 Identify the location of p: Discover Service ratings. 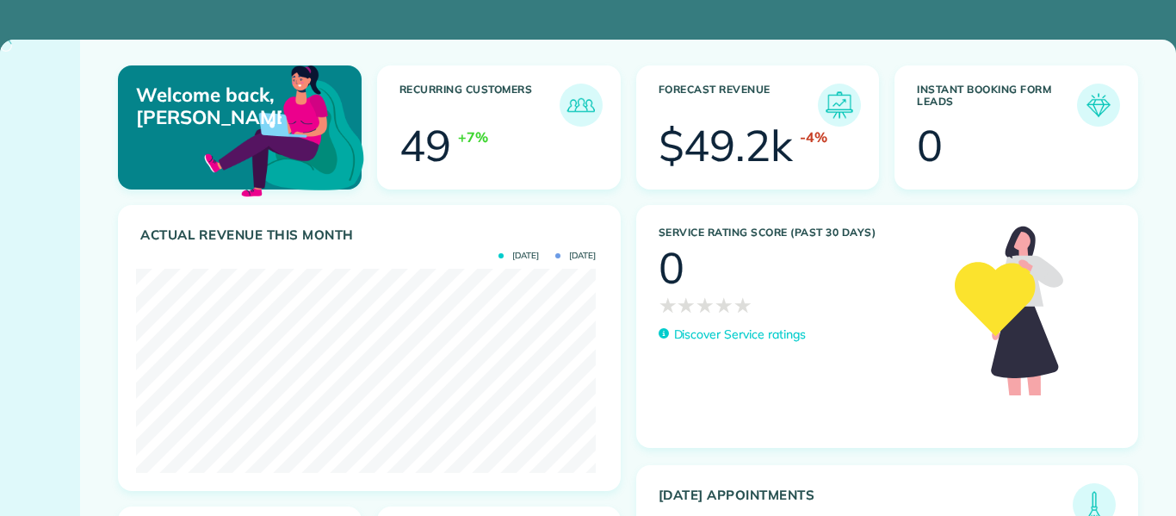
(740, 334).